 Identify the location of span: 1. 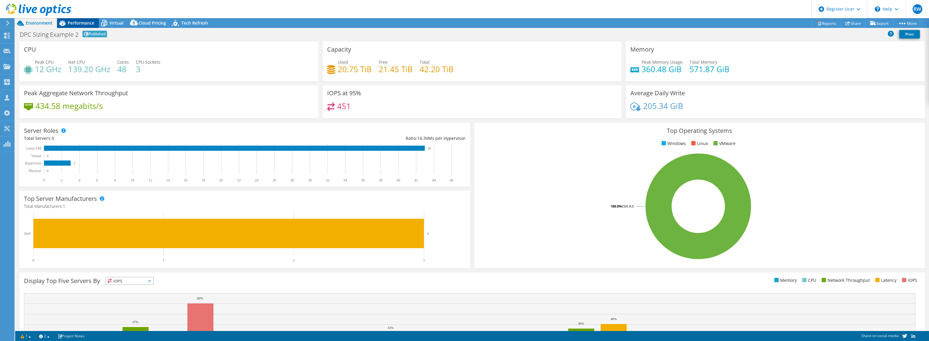
(64, 206).